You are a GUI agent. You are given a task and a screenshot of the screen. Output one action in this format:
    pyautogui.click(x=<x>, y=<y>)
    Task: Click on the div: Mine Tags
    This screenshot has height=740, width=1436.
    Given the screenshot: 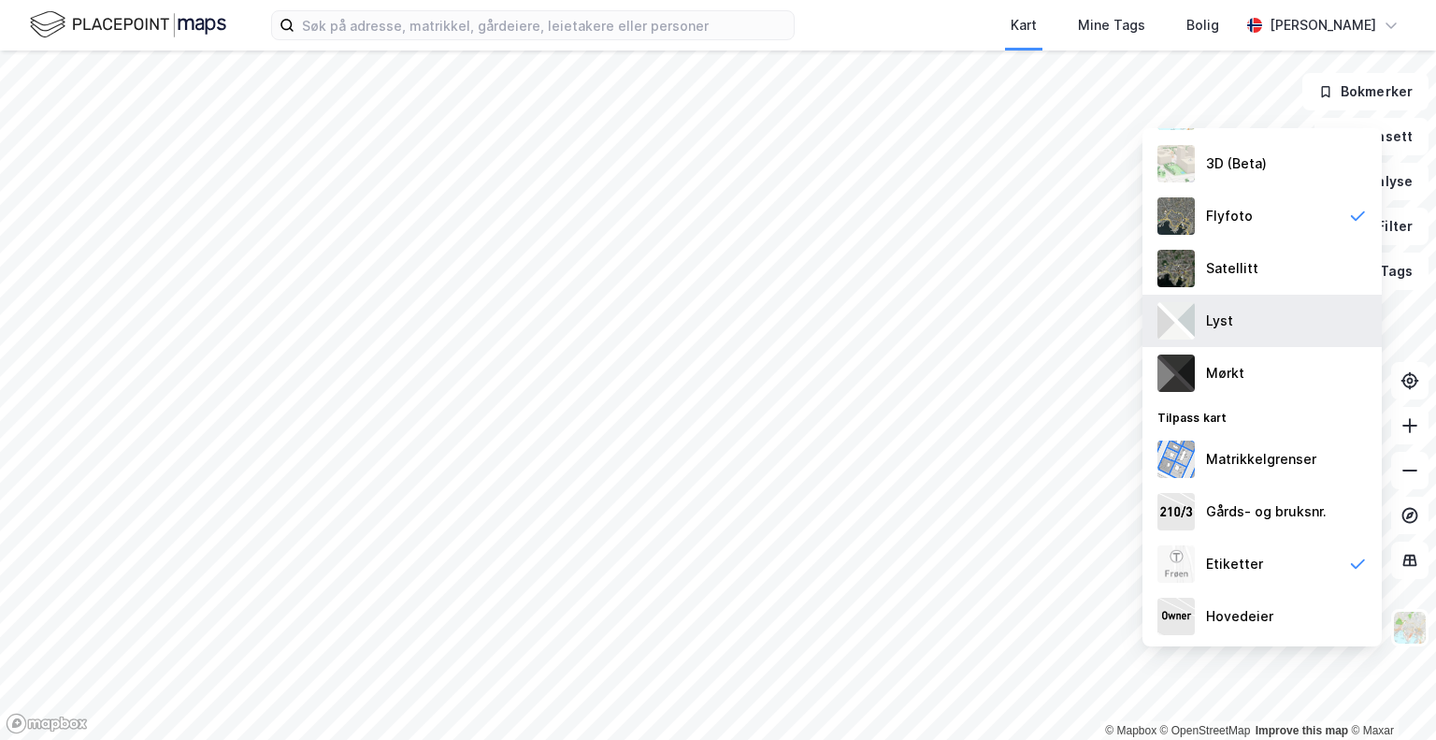 What is the action you would take?
    pyautogui.click(x=1112, y=25)
    